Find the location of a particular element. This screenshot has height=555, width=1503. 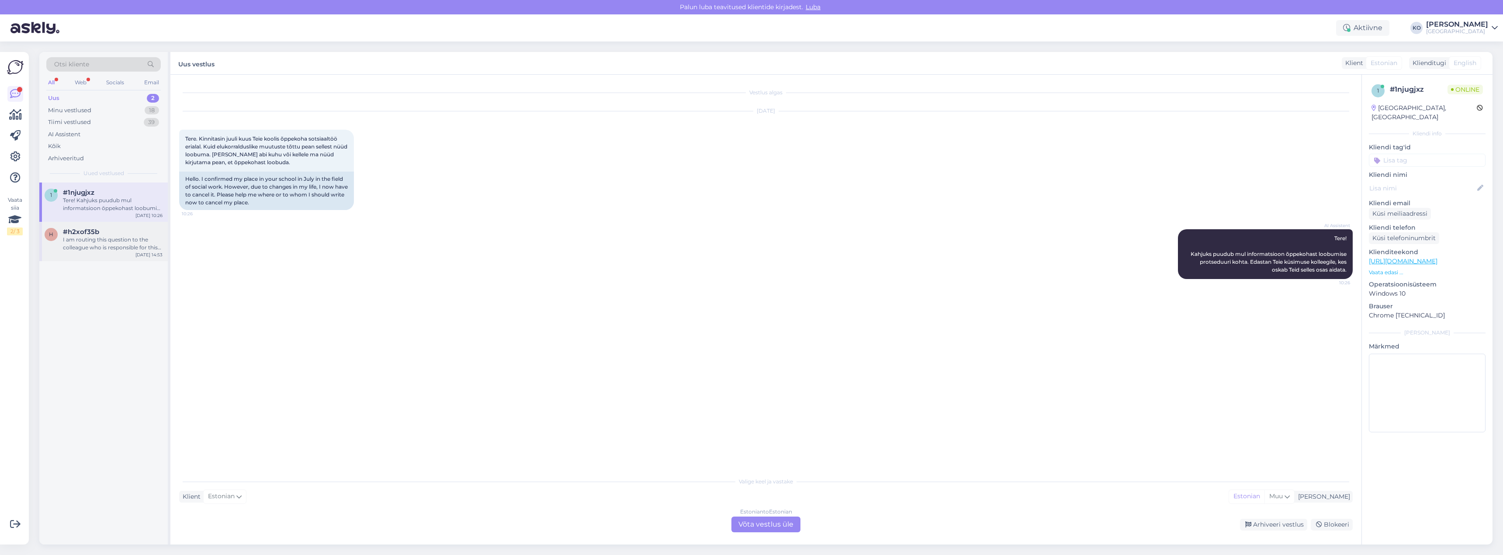

span: h is located at coordinates (51, 234).